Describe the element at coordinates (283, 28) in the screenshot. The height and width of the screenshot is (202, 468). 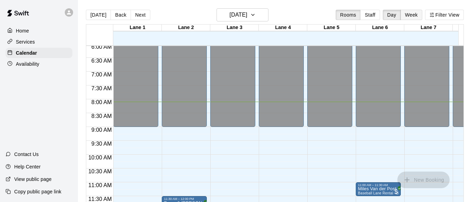
I see `div: Lane 4` at that location.